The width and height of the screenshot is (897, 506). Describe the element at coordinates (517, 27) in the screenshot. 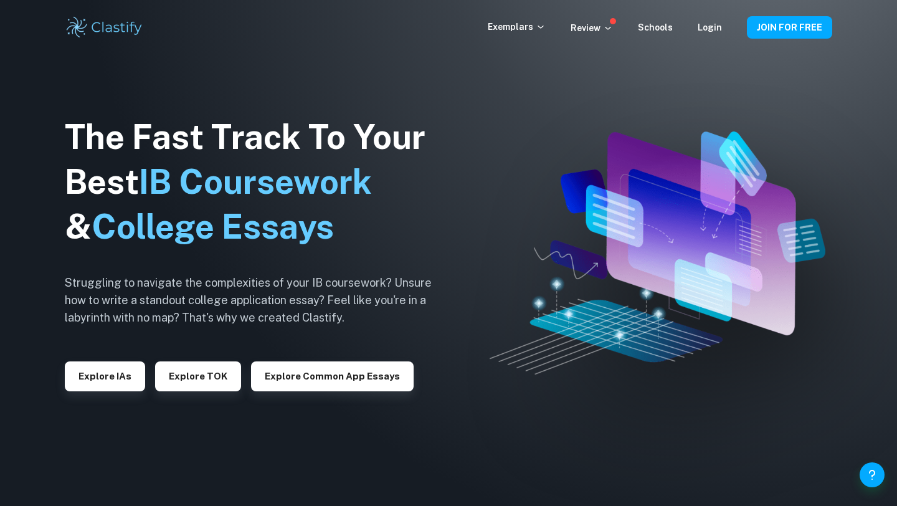

I see `p: Exemplars` at that location.